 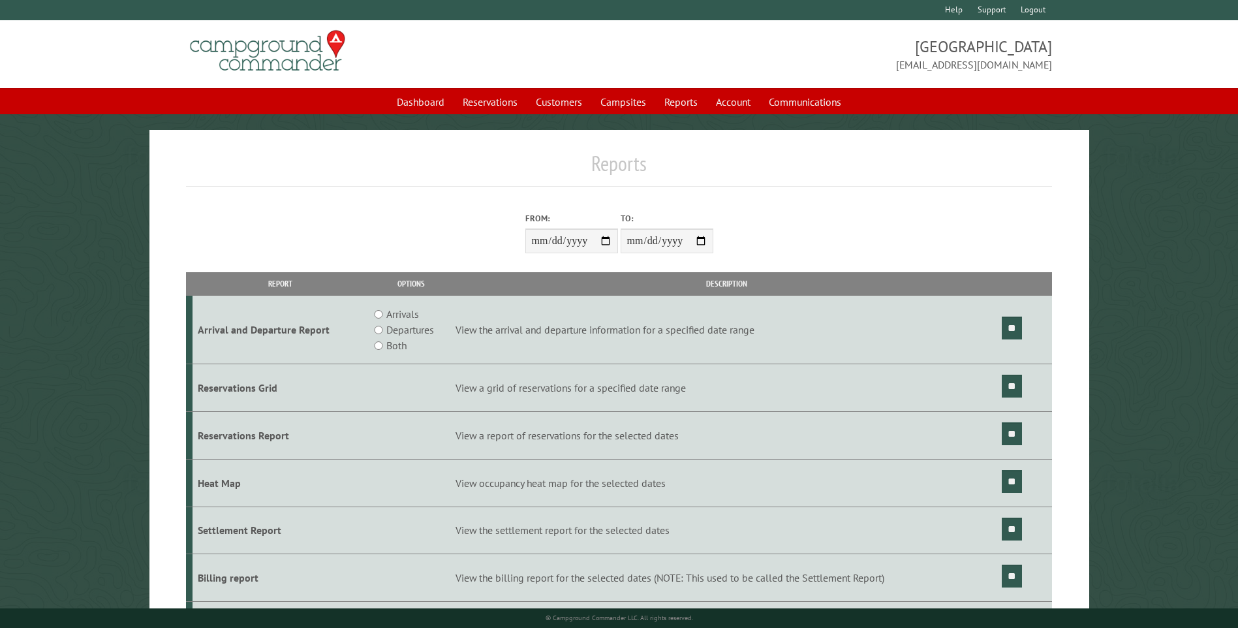 What do you see at coordinates (268, 51) in the screenshot?
I see `img: Campground Commander` at bounding box center [268, 51].